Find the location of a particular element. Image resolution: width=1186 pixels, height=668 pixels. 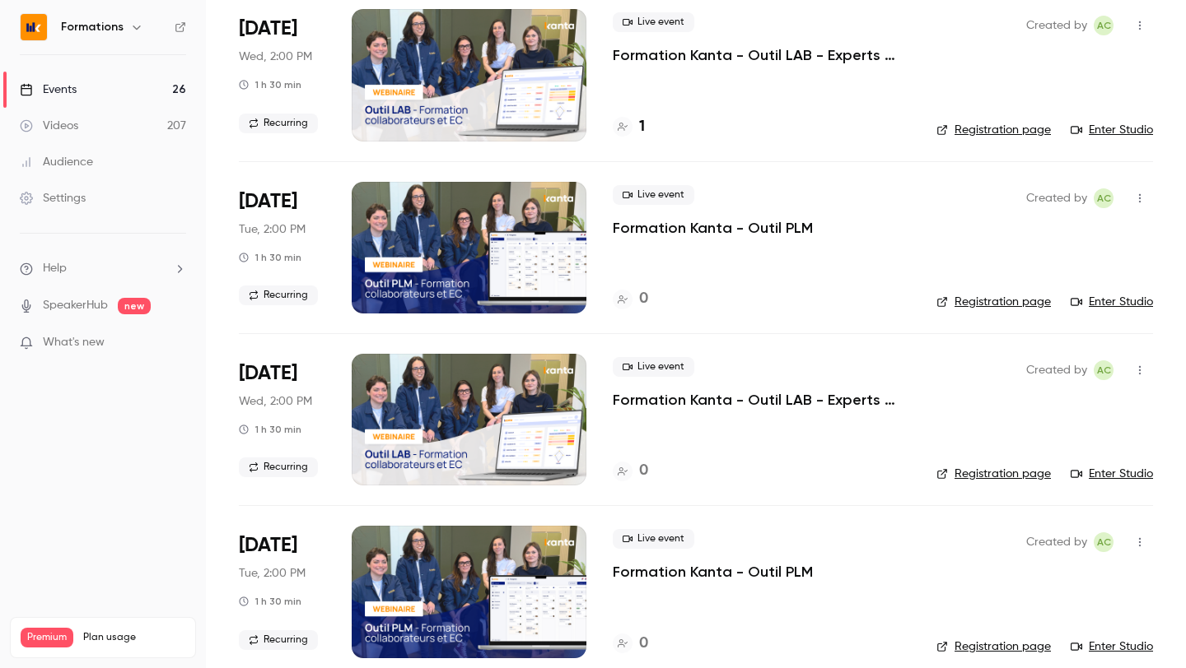

div: Oct 15 Wed, 2:00 PM (Europe/Paris) is located at coordinates (282, 75).